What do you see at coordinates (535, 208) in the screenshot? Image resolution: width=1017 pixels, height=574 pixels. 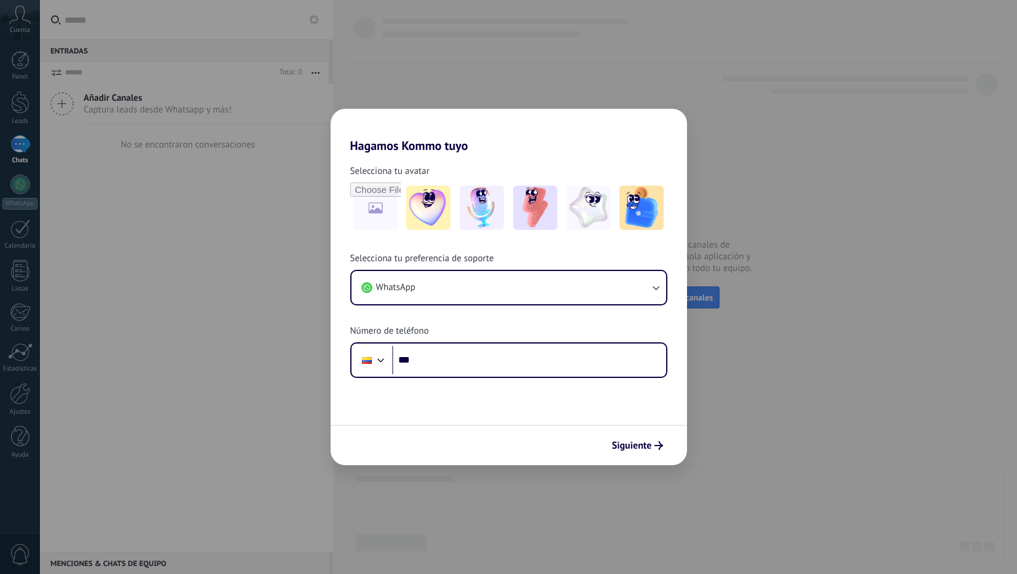 I see `img: -3.jpeg` at bounding box center [535, 208].